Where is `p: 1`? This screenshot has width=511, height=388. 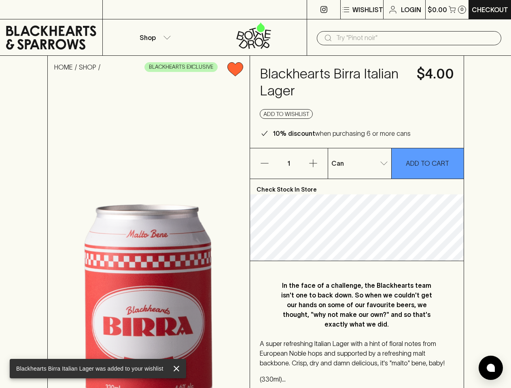
p: 1 is located at coordinates (289, 163).